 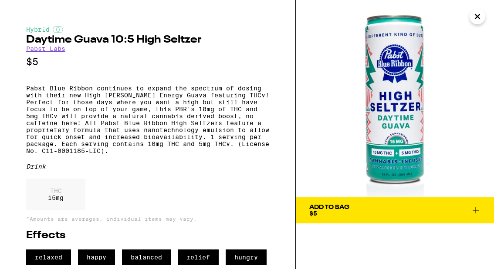 I want to click on p: THC, so click(x=56, y=191).